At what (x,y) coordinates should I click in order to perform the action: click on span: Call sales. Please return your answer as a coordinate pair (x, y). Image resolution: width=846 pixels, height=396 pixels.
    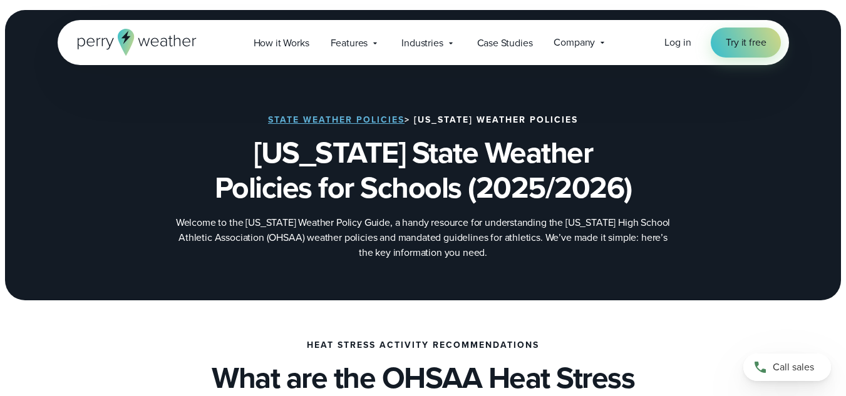
    Looking at the image, I should click on (793, 368).